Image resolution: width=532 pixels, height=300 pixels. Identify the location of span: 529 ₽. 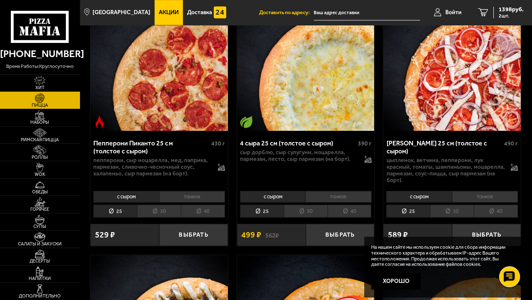
(105, 235).